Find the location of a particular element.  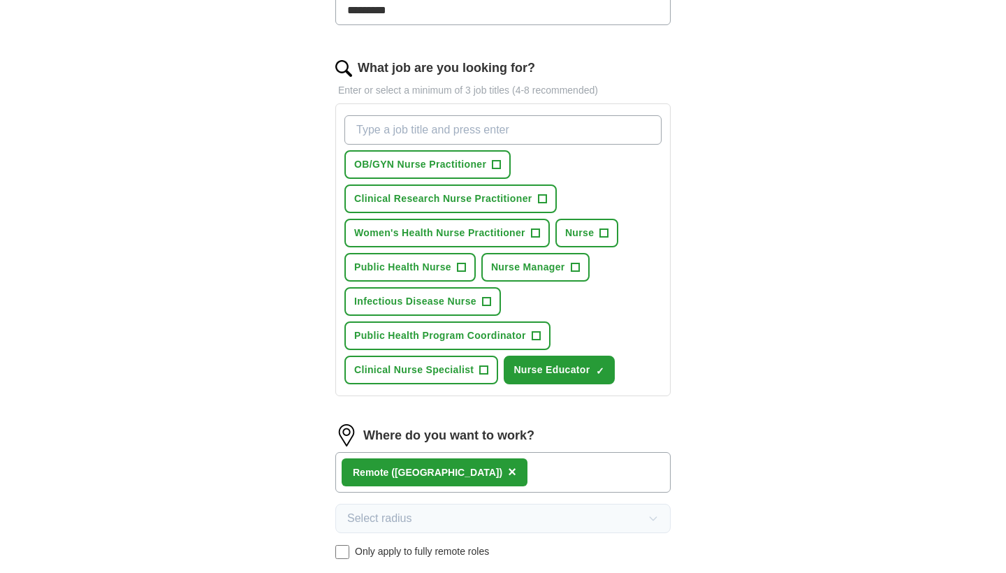

span: Nurse Educator is located at coordinates (551, 370).